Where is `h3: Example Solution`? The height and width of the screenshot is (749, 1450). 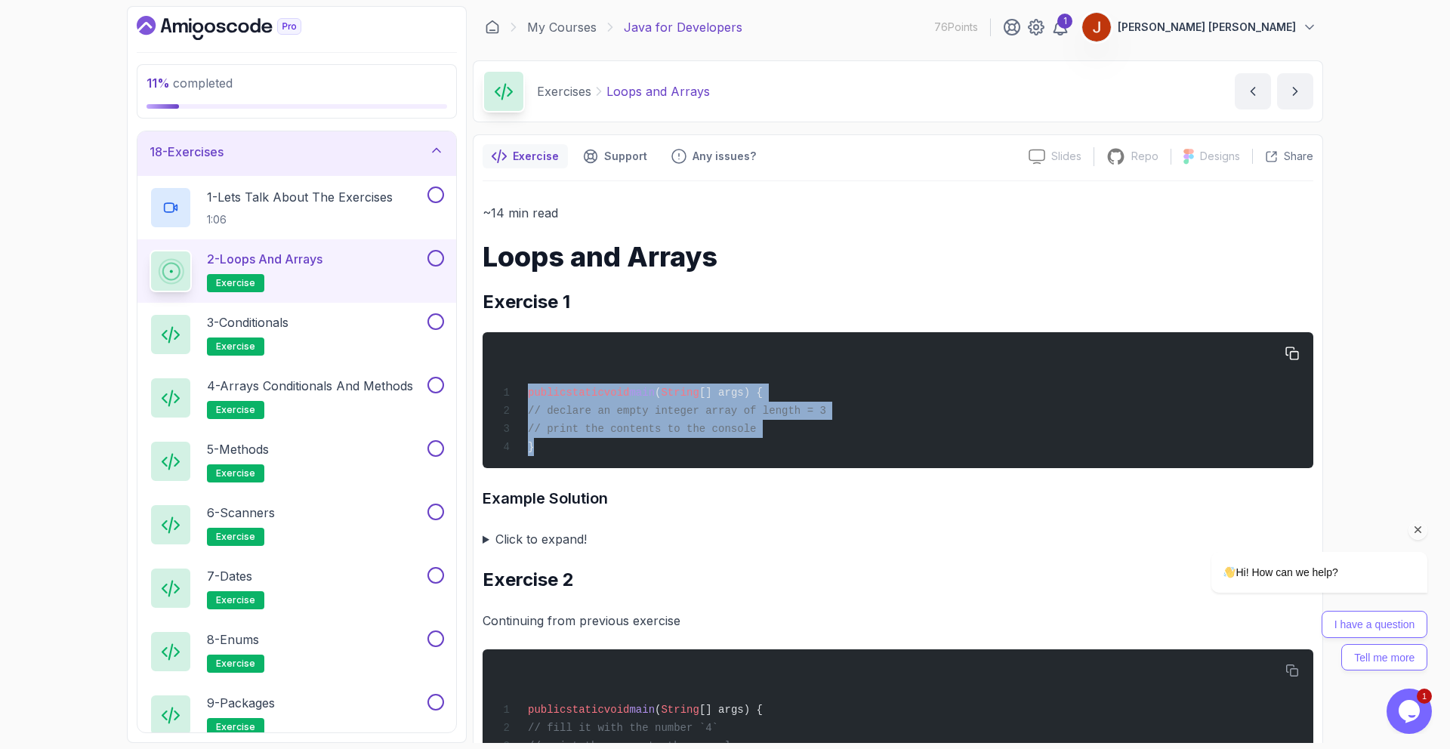 h3: Example Solution is located at coordinates (898, 498).